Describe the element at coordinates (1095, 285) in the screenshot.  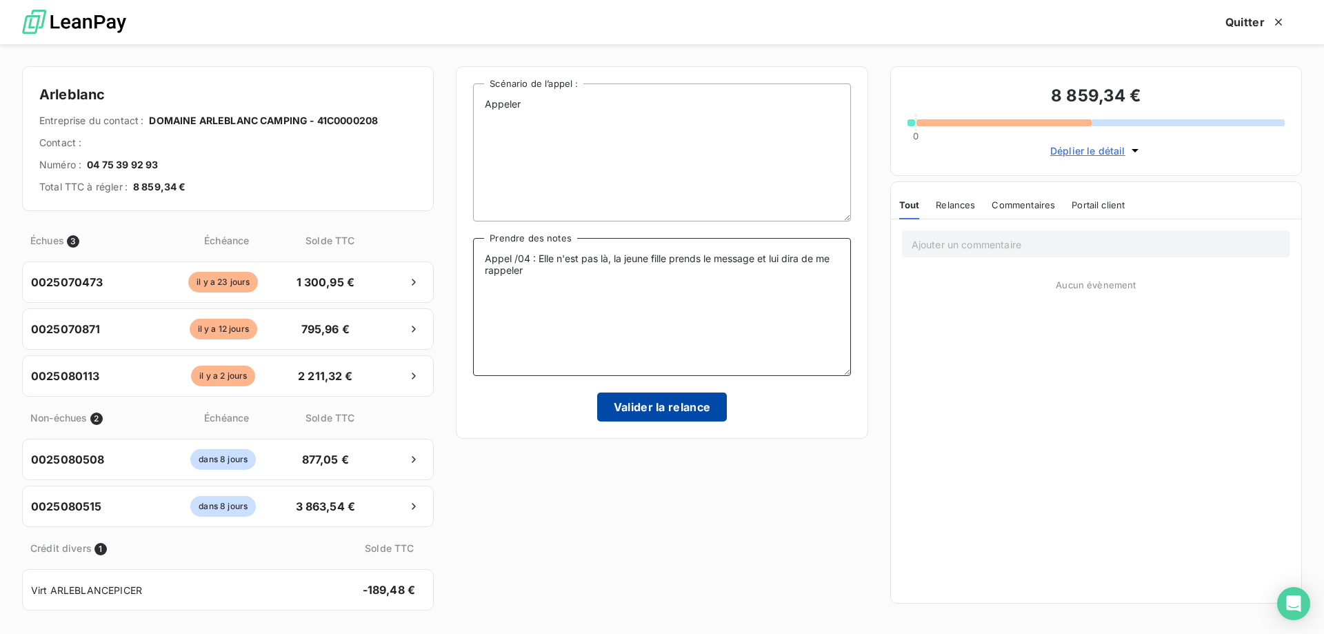
I see `span: Aucun évènement` at that location.